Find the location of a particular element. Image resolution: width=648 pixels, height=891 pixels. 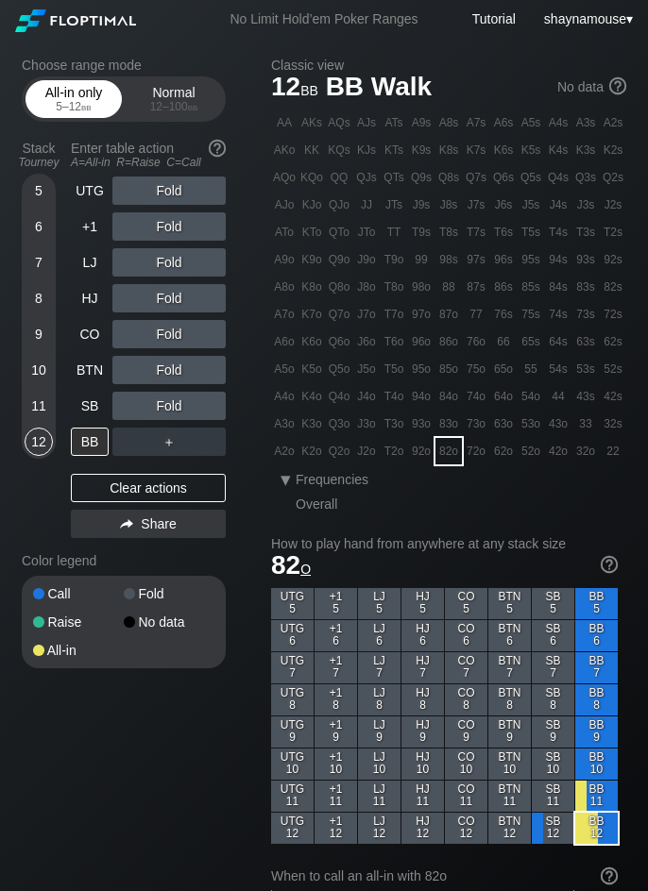

div: 74o is located at coordinates (476, 397).